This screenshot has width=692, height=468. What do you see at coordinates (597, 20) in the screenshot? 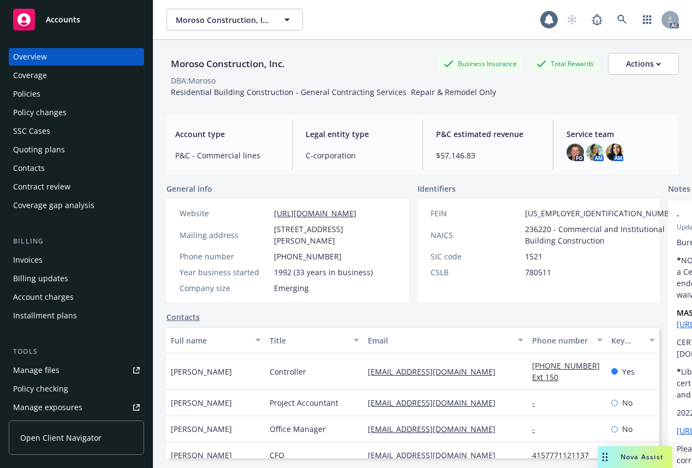
I see `a: Report a Bug` at bounding box center [597, 20].